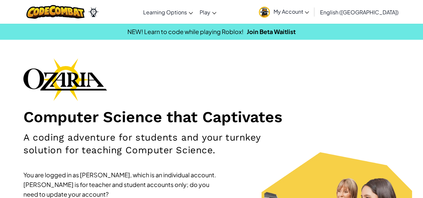 This screenshot has width=423, height=198. Describe the element at coordinates (56, 12) in the screenshot. I see `img: CodeCombat logo` at that location.